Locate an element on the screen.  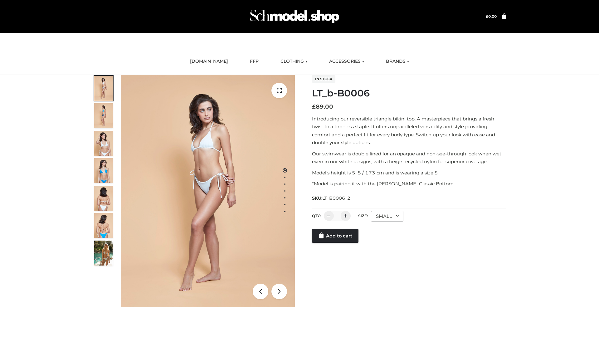
a: Schmodel Admin 964 is located at coordinates (295, 16).